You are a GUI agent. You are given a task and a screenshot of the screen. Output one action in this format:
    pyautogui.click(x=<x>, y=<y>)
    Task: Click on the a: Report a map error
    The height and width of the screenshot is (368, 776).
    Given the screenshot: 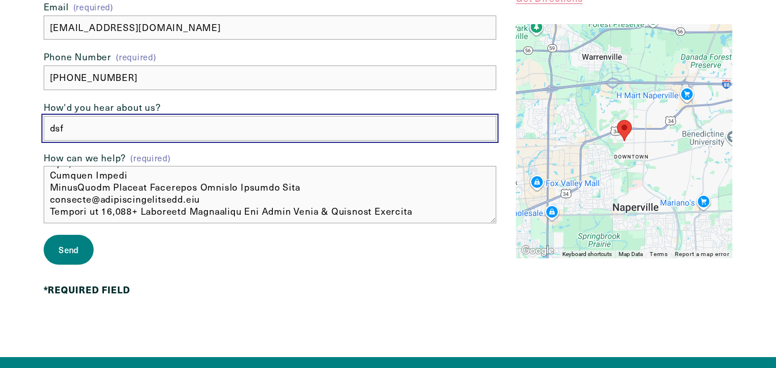 What is the action you would take?
    pyautogui.click(x=702, y=254)
    